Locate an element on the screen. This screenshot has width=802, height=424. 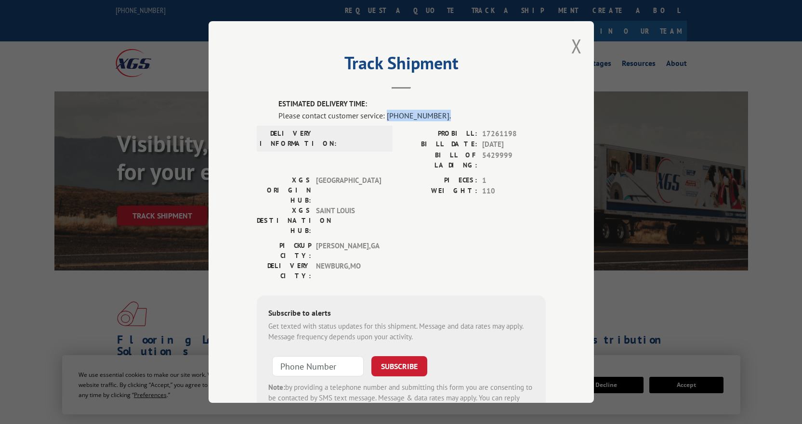
label: XGS ORIGIN HUB: is located at coordinates (284, 190).